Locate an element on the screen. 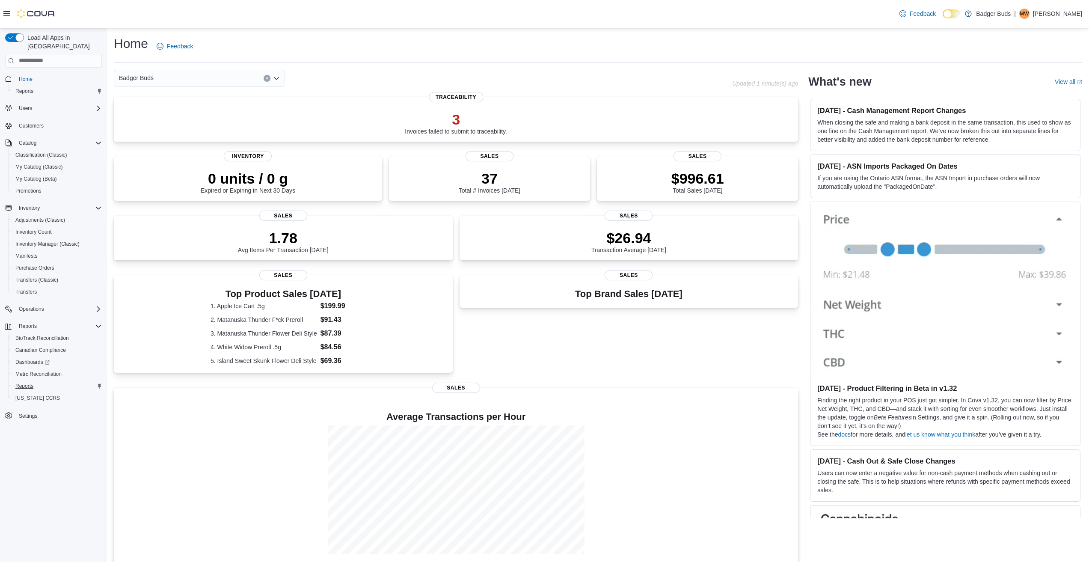 The width and height of the screenshot is (1089, 562). button: Canadian Compliance is located at coordinates (57, 350).